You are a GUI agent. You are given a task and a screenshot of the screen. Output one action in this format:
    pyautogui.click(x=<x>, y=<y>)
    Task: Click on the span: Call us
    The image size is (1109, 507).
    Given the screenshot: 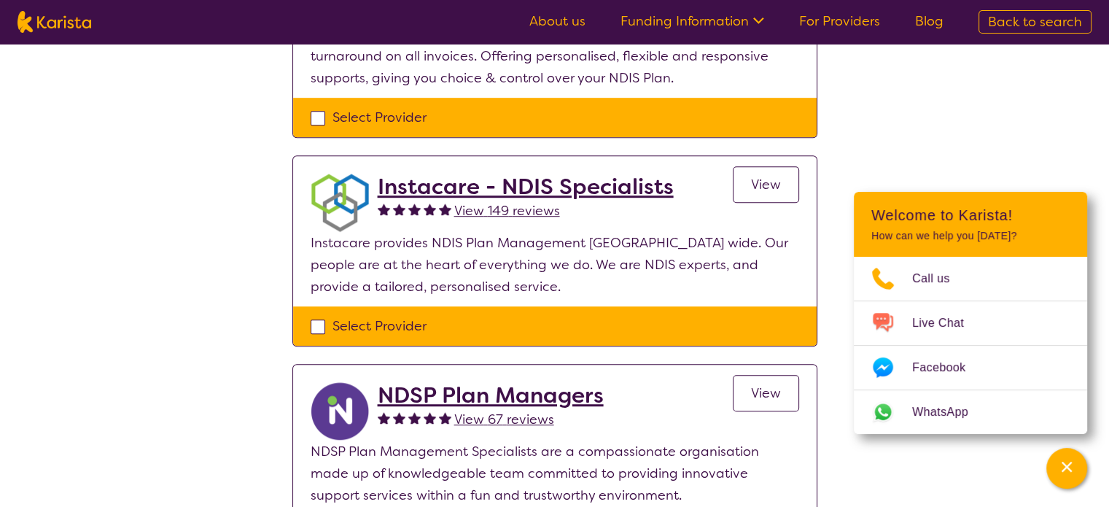 What is the action you would take?
    pyautogui.click(x=940, y=279)
    